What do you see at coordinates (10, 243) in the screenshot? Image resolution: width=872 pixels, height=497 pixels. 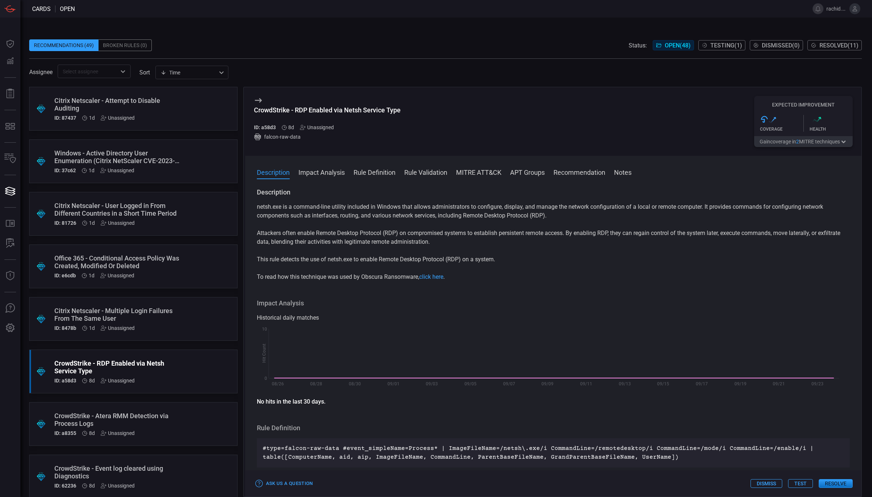 I see `button: ALERT ANALYSIS` at bounding box center [10, 243].